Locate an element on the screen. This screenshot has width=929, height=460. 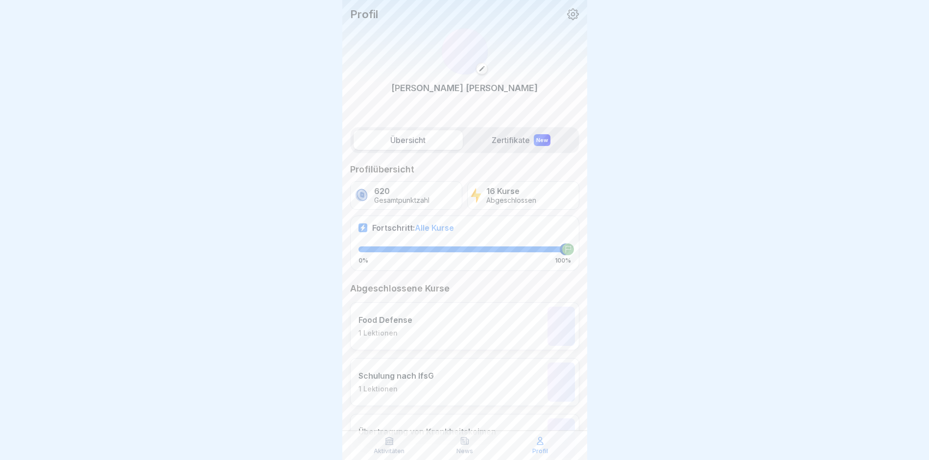
p: 620 is located at coordinates (401, 191).